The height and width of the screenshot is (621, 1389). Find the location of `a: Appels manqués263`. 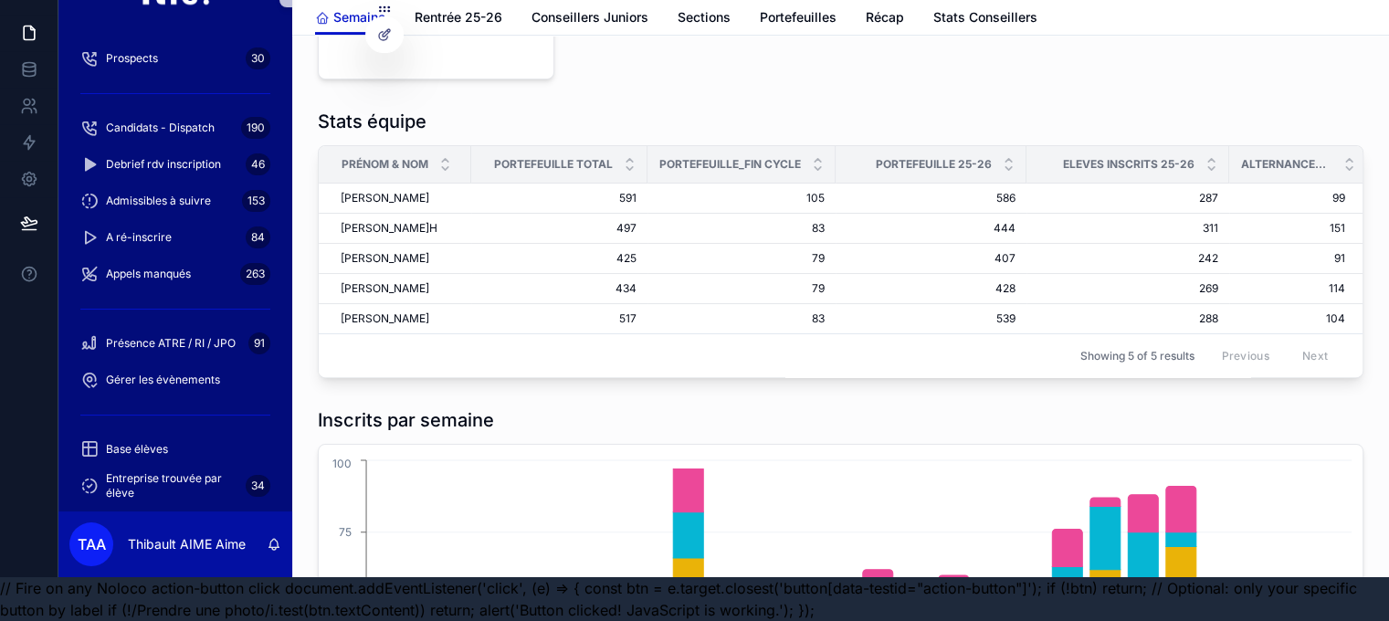

a: Appels manqués263 is located at coordinates (175, 274).